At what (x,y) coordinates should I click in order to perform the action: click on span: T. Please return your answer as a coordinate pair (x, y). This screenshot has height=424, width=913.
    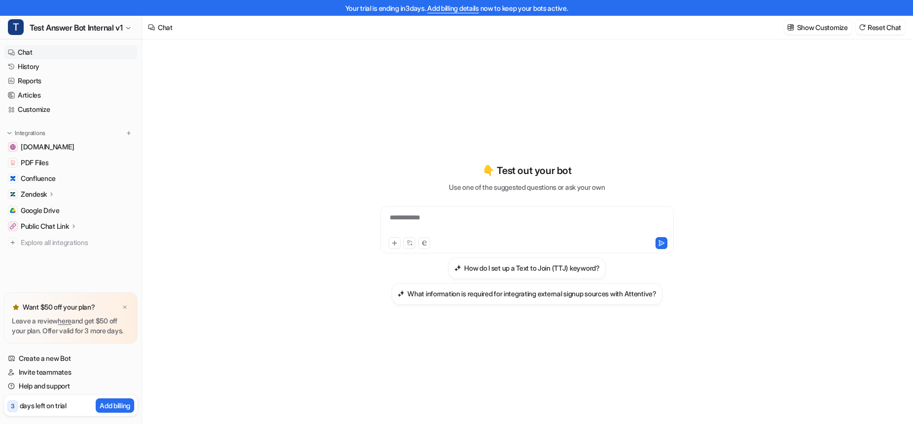
    Looking at the image, I should click on (16, 27).